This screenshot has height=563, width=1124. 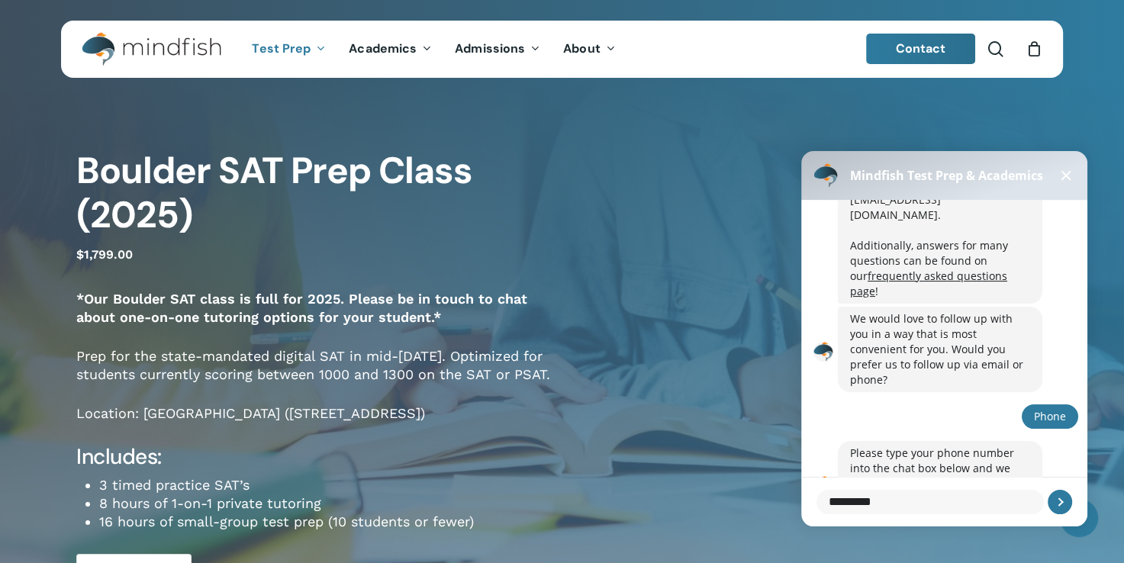 I want to click on a: Academics, so click(x=390, y=49).